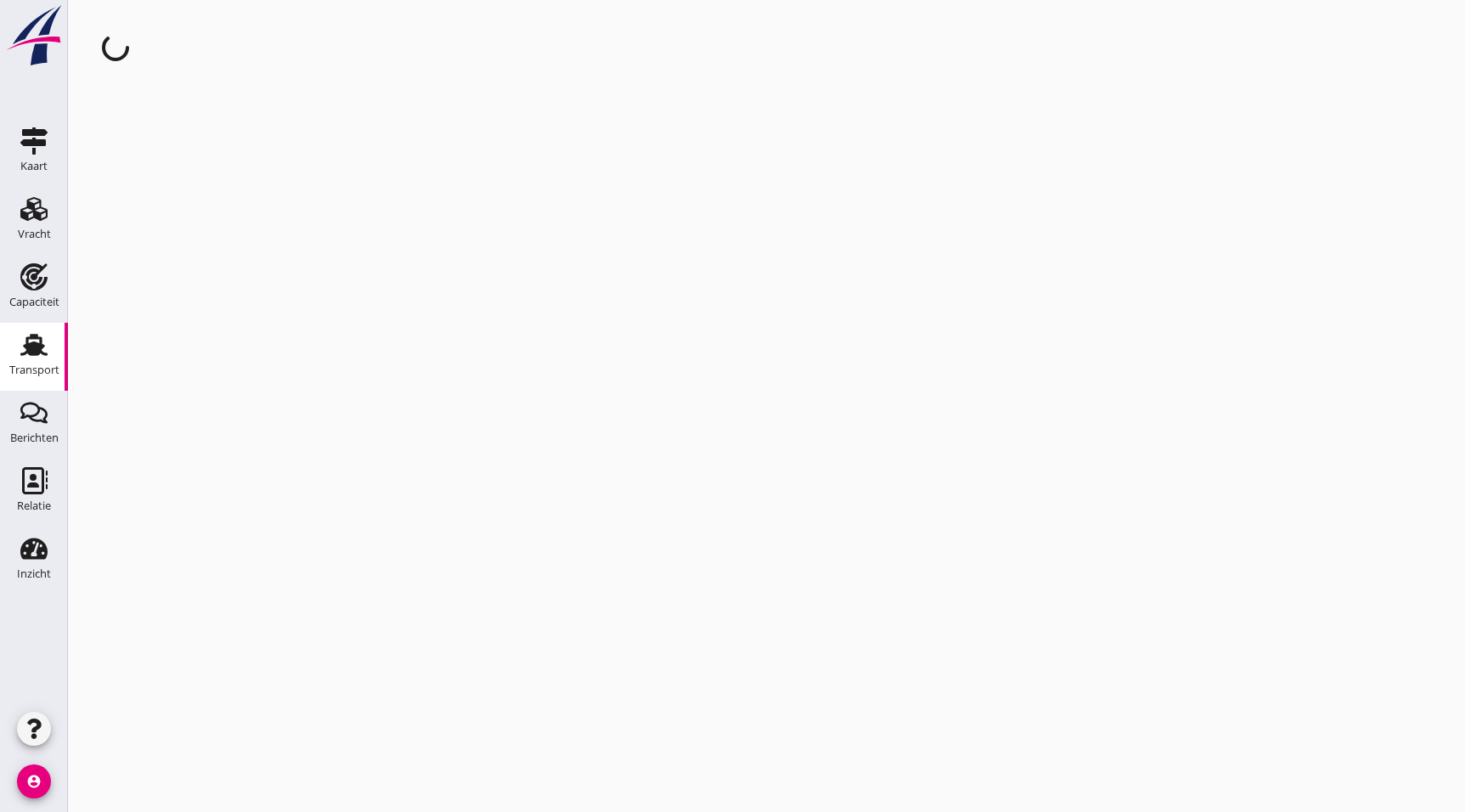  What do you see at coordinates (34, 369) in the screenshot?
I see `div: Transport` at bounding box center [34, 369].